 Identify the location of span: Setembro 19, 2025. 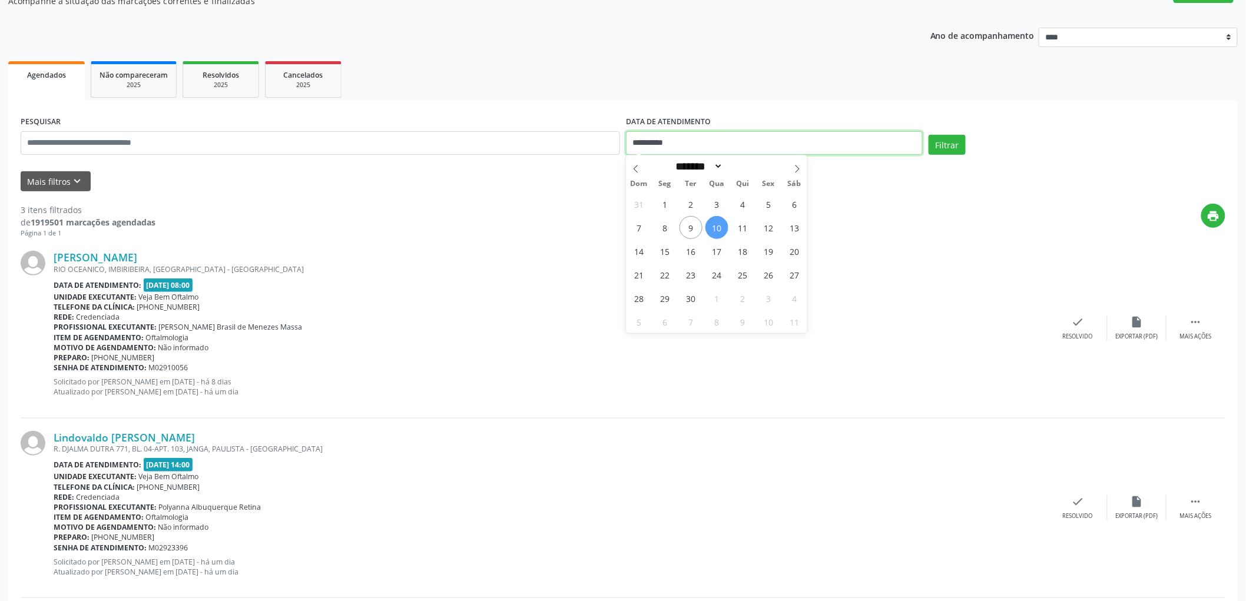
(768, 251).